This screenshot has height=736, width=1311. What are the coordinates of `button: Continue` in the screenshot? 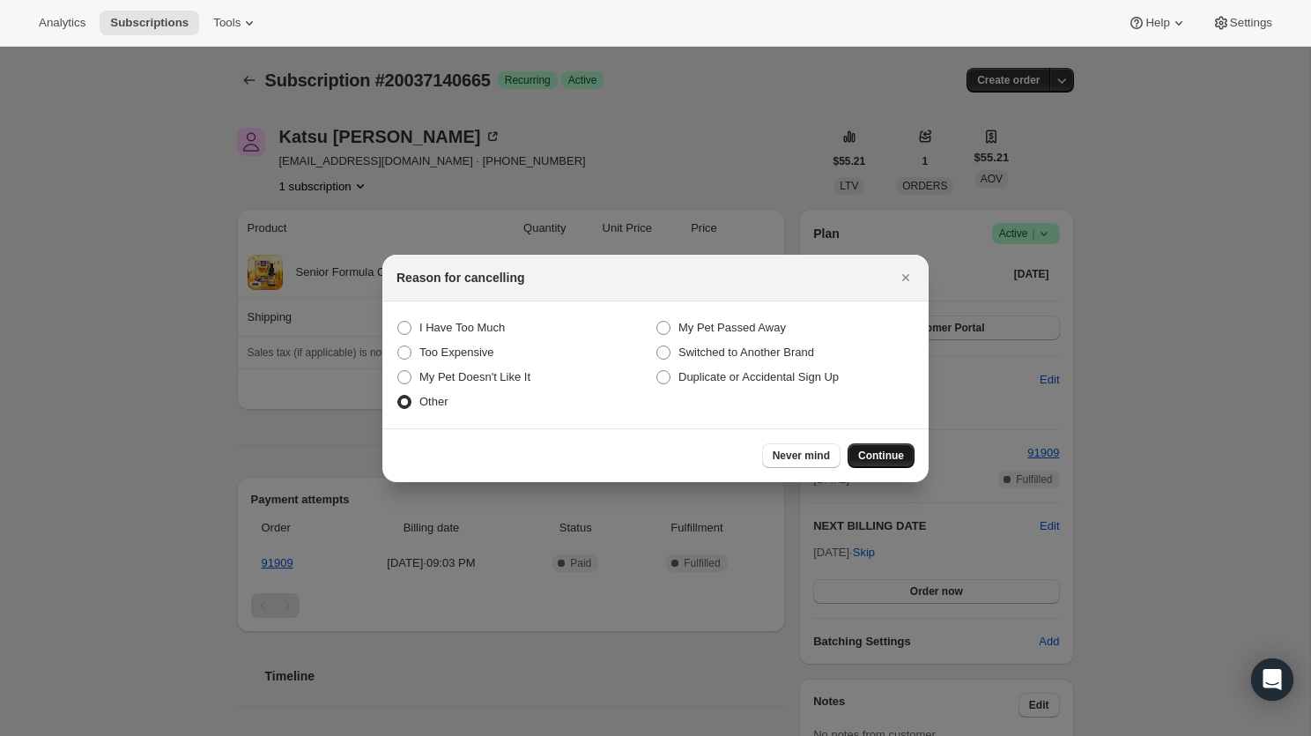 It's located at (881, 456).